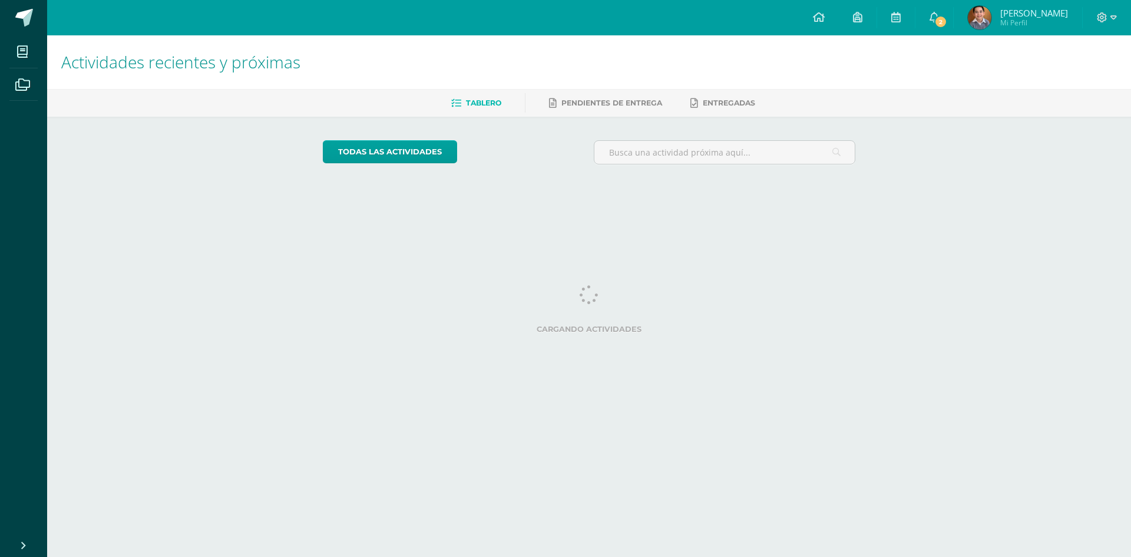  I want to click on span: Pendientes de entrega, so click(611, 103).